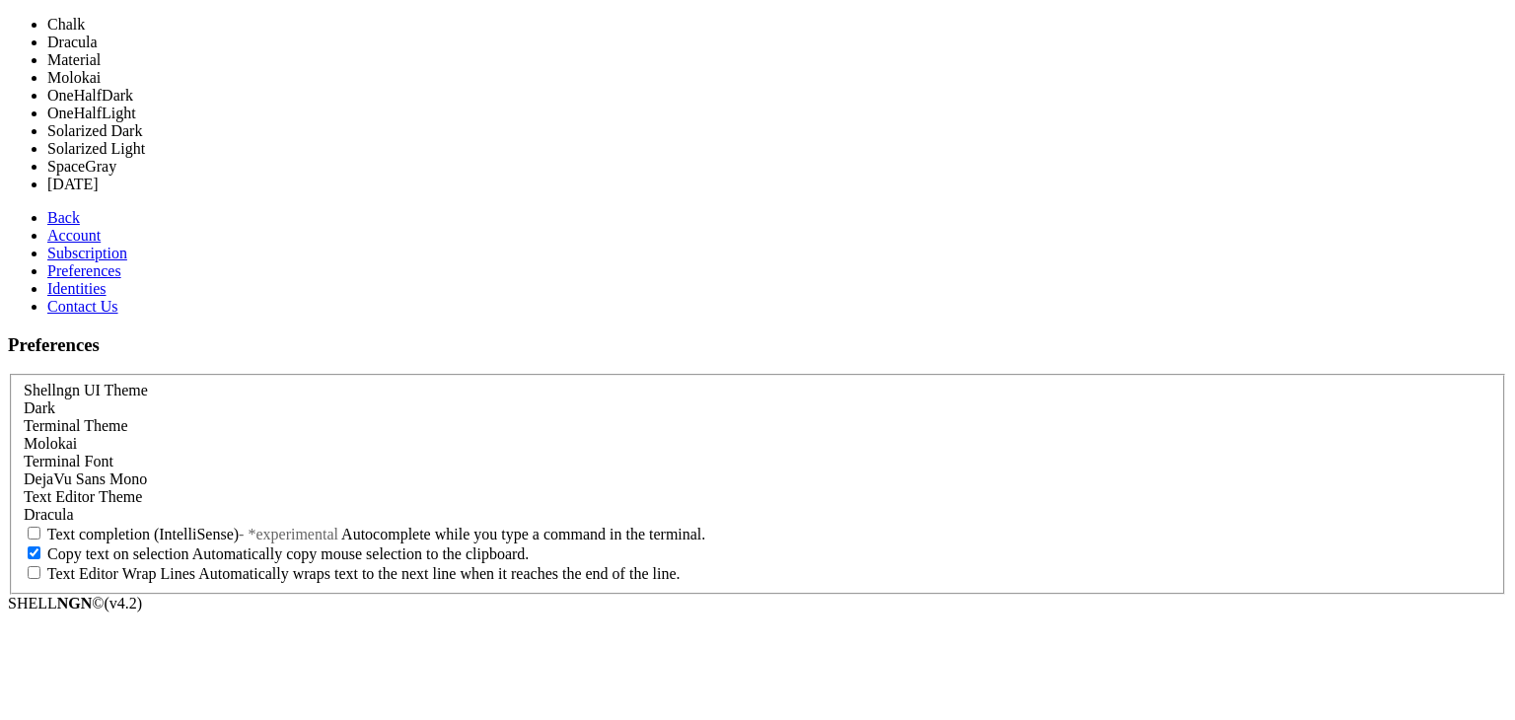 This screenshot has height=720, width=1515. I want to click on label: Text Editor Theme, so click(83, 496).